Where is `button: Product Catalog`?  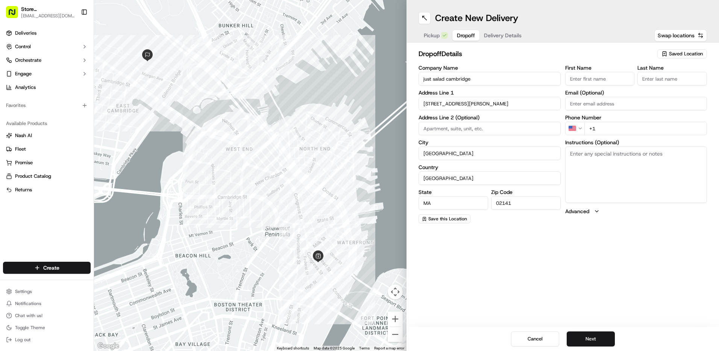 button: Product Catalog is located at coordinates (47, 176).